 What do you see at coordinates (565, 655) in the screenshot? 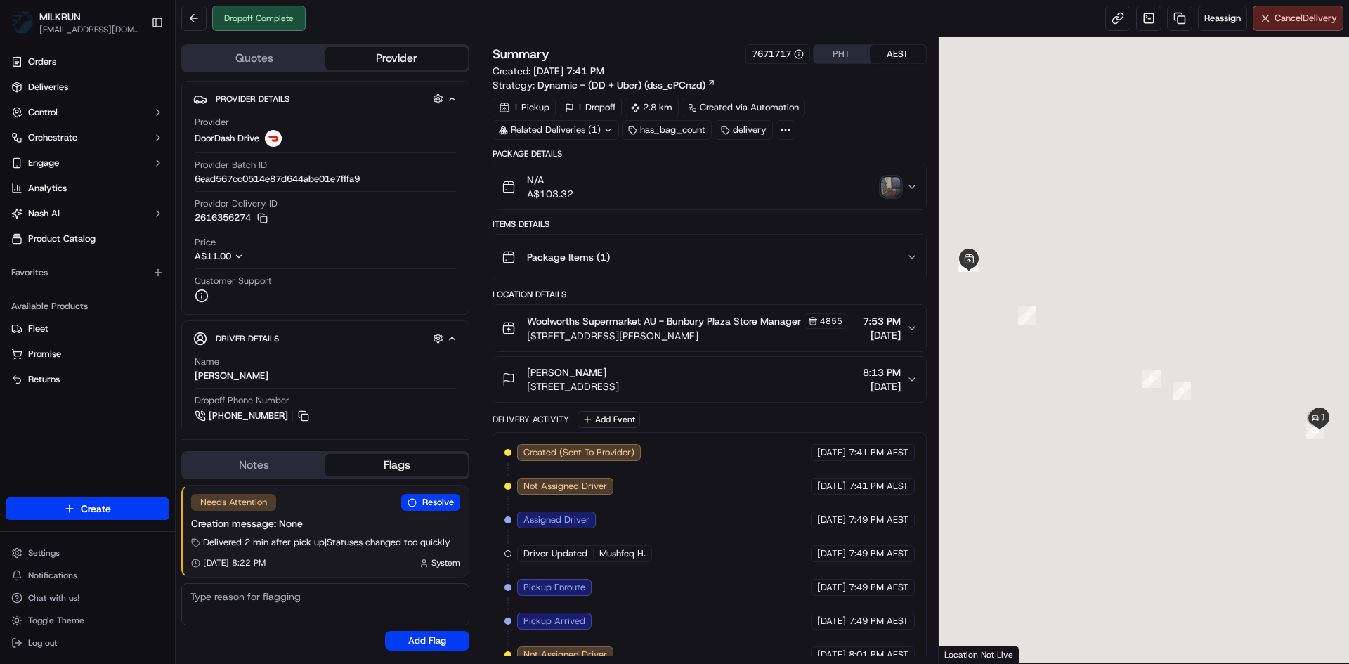
I see `span: Not Assigned Driver` at bounding box center [565, 655].